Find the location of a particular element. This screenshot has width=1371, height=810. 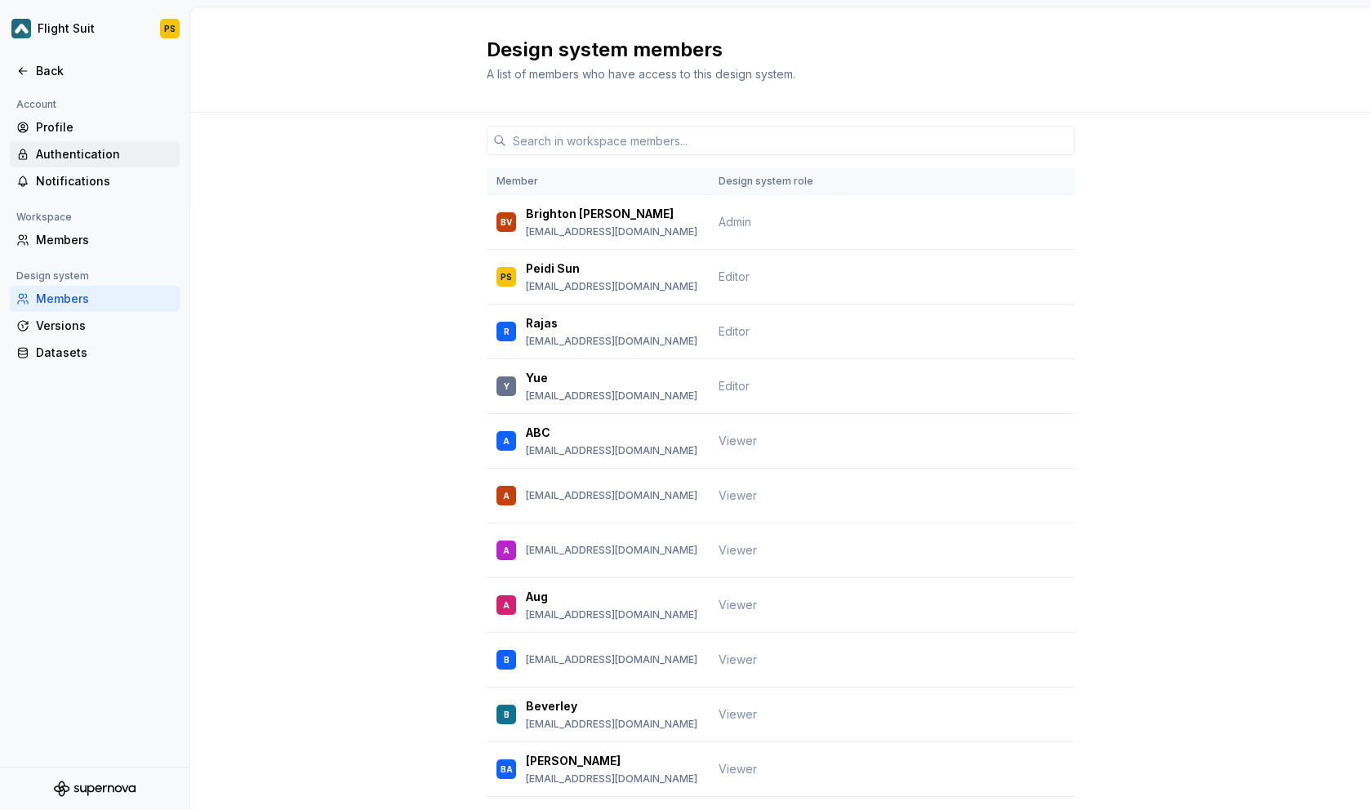

a: Supernova Logo is located at coordinates (95, 789).